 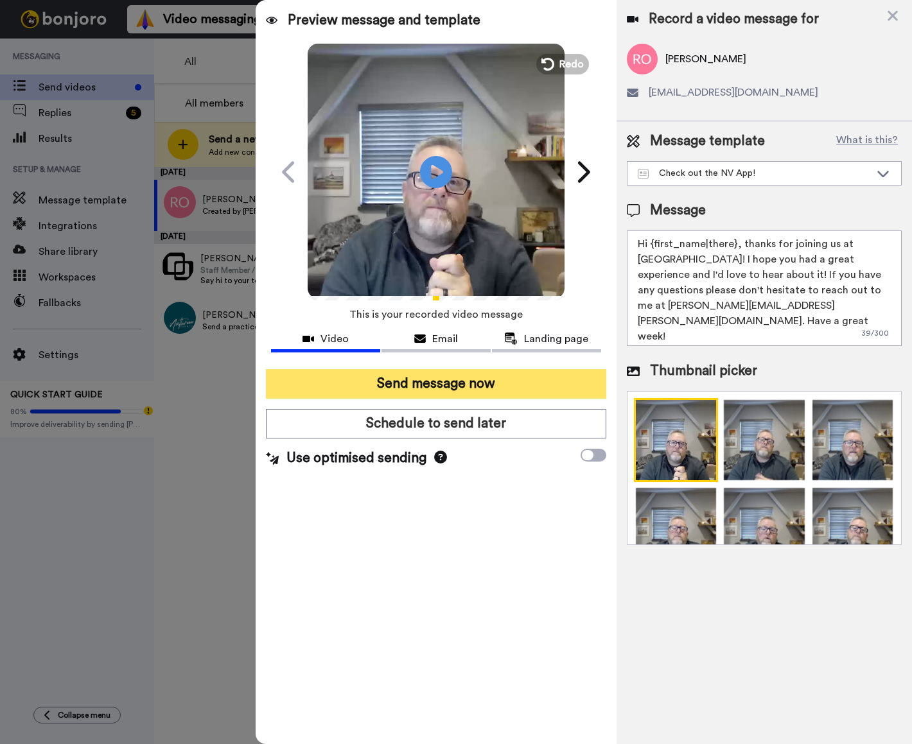 I want to click on span: Message, so click(x=677, y=211).